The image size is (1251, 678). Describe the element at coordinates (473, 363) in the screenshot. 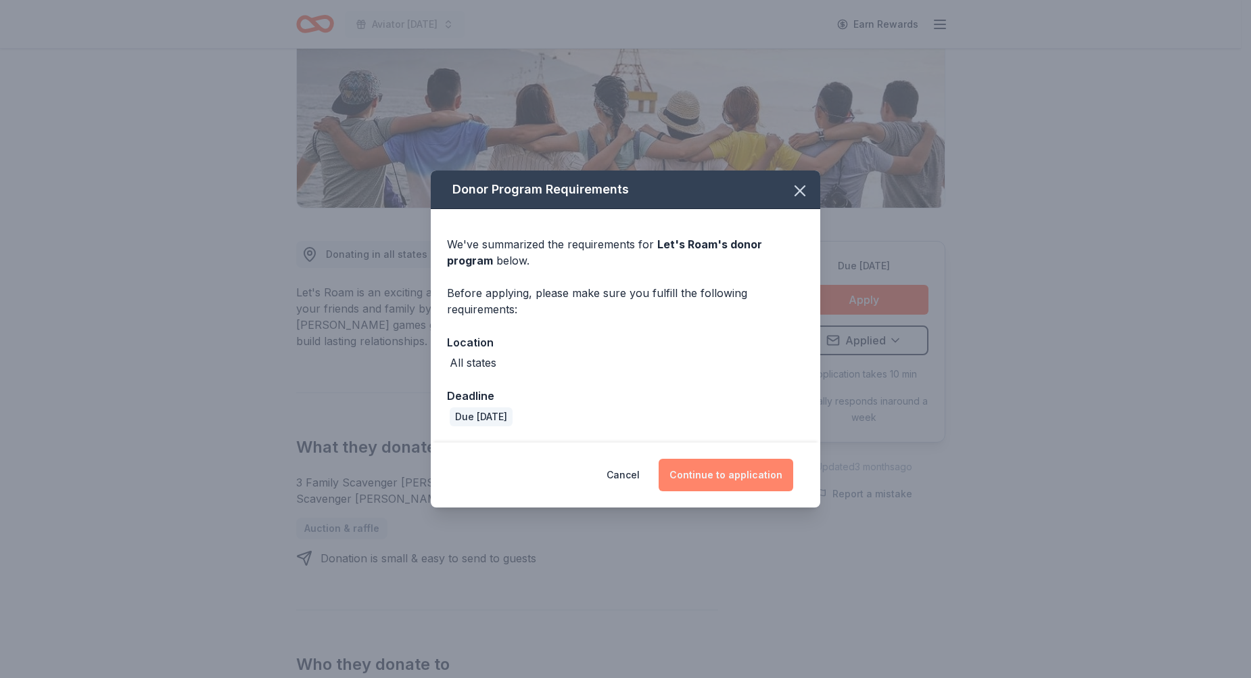

I see `div: All states` at that location.